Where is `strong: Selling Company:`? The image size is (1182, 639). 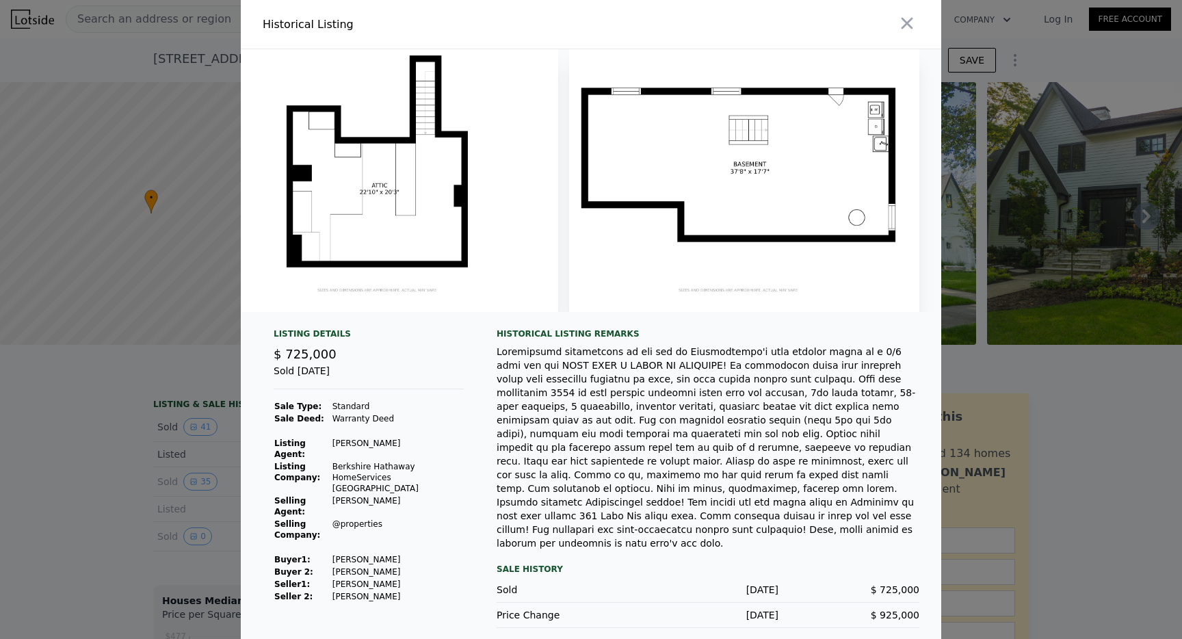
strong: Selling Company: is located at coordinates (297, 530).